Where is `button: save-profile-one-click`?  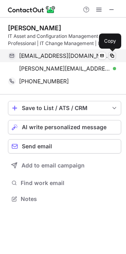
button: save-profile-one-click is located at coordinates (65, 108).